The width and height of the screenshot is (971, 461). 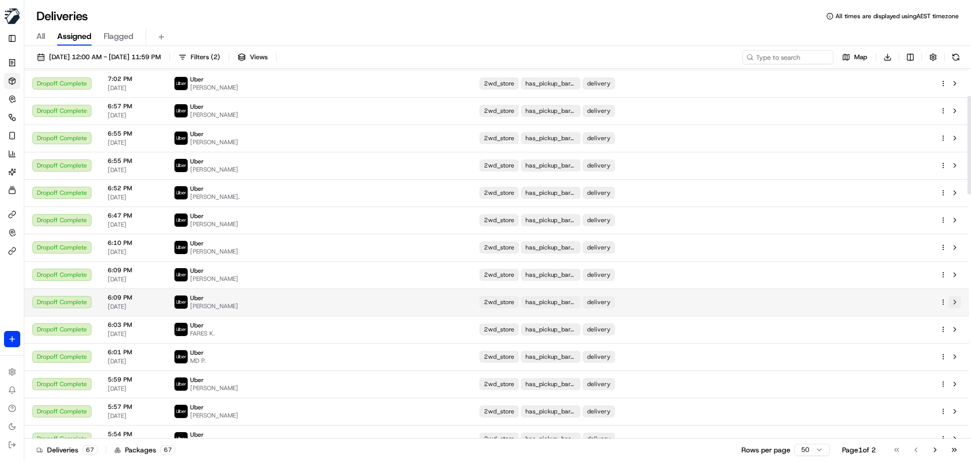 What do you see at coordinates (897, 16) in the screenshot?
I see `span: All times are displayed using AEST timezone` at bounding box center [897, 16].